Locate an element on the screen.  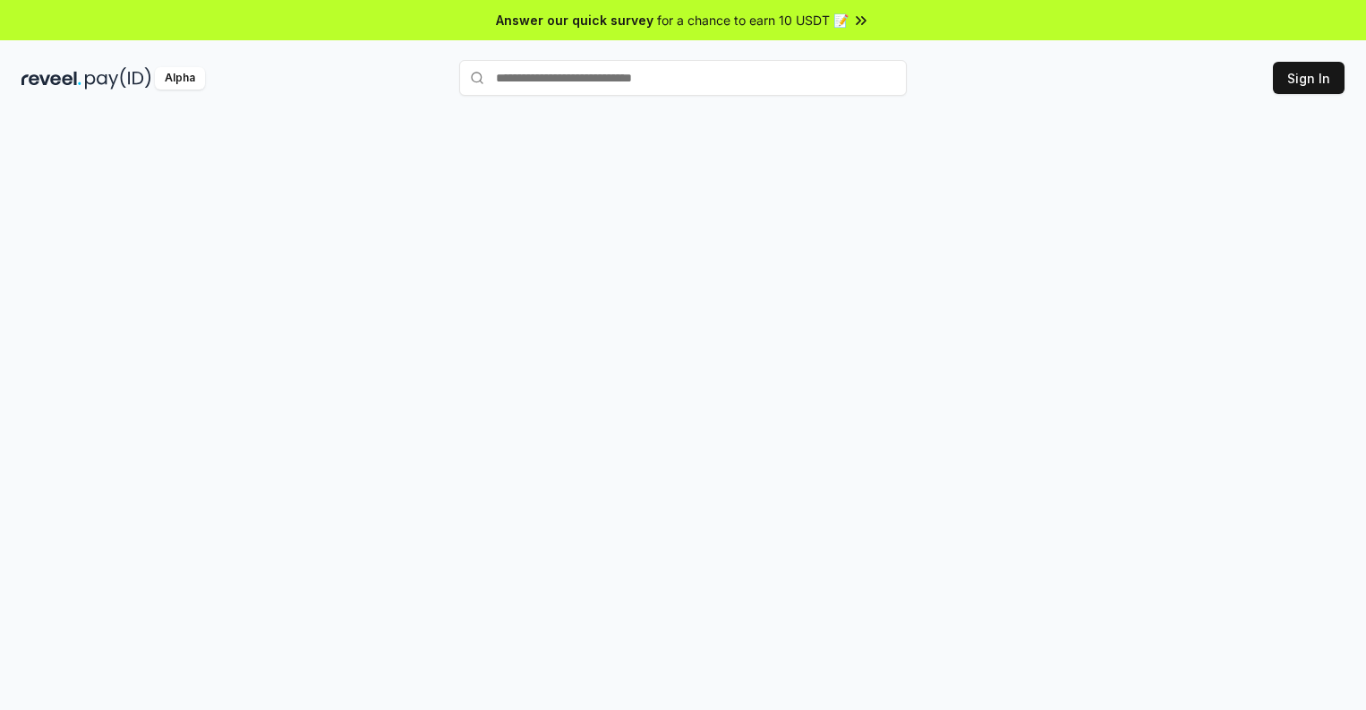
img: pay_id is located at coordinates (118, 78).